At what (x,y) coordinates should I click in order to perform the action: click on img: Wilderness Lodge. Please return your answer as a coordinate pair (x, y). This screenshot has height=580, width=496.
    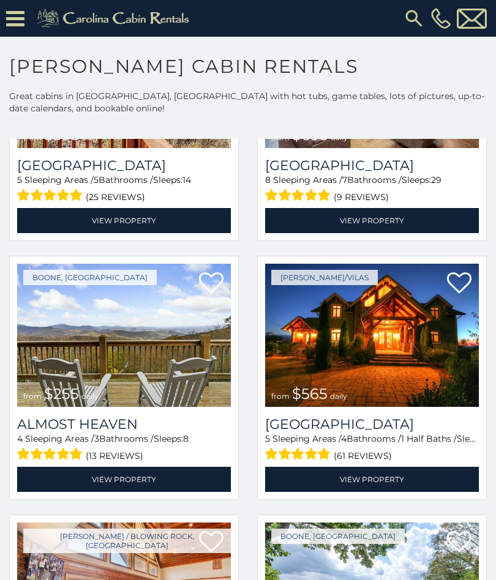
    Looking at the image, I should click on (372, 335).